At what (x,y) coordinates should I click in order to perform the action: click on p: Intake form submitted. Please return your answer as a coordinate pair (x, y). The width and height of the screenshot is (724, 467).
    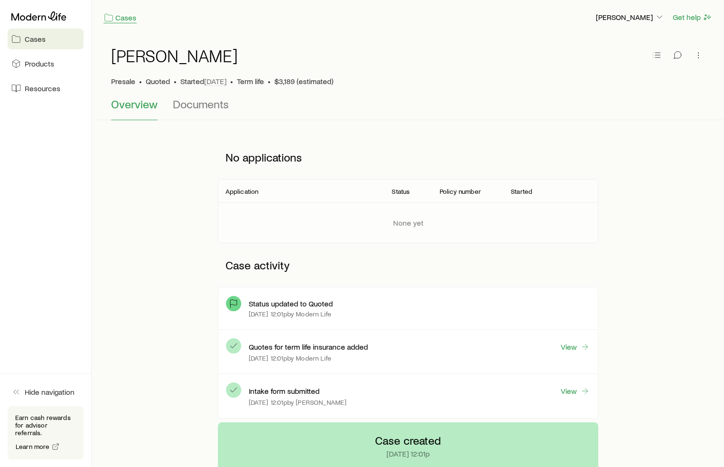
    Looking at the image, I should click on (284, 391).